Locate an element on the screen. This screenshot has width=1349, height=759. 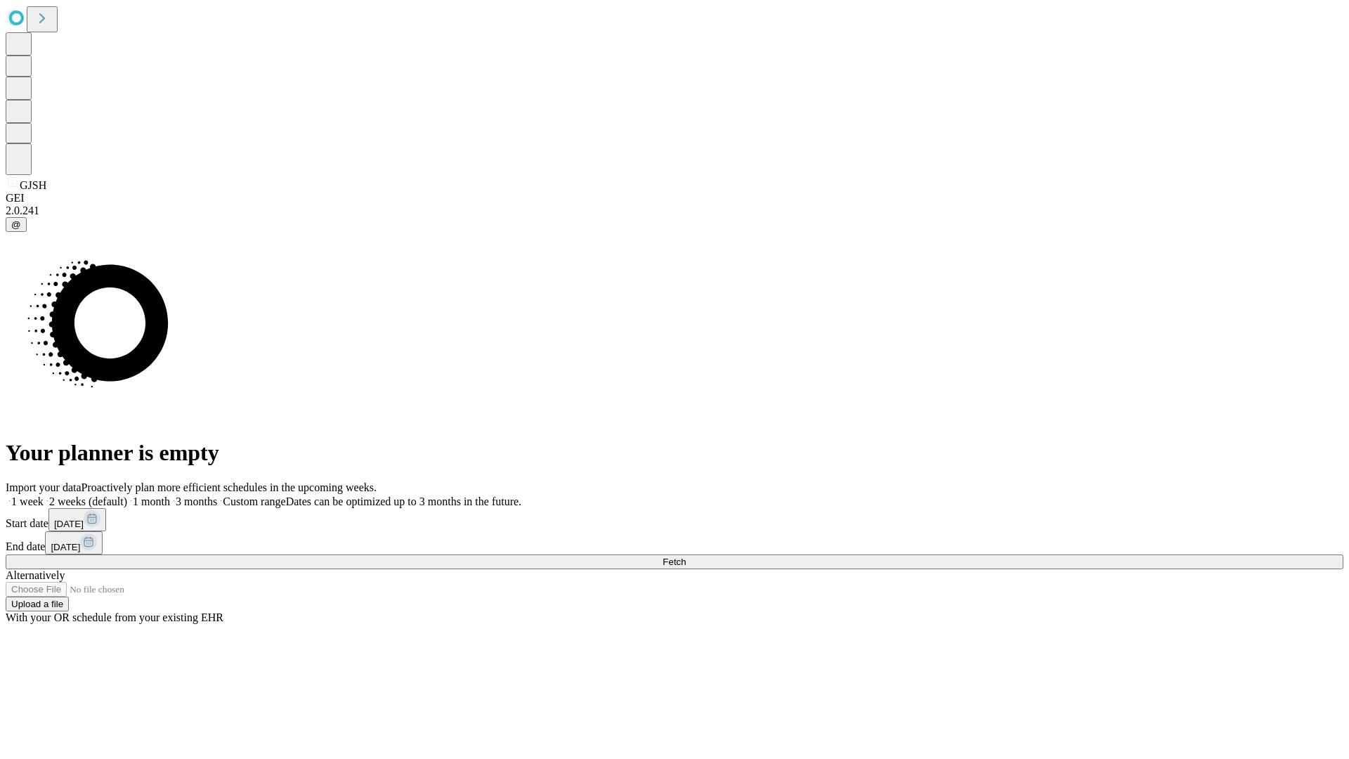
span: Fetch is located at coordinates (674, 561).